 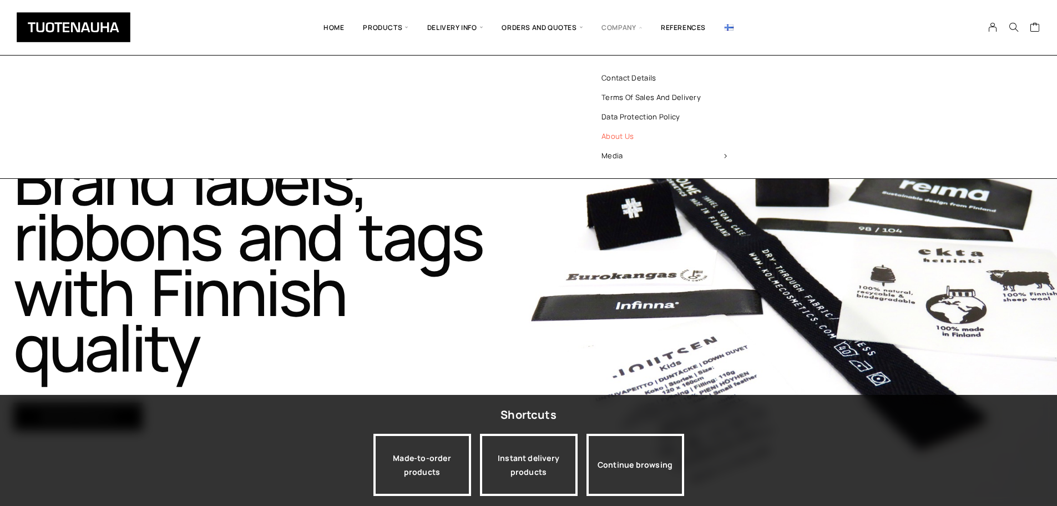 What do you see at coordinates (529, 464) in the screenshot?
I see `a: Instant delivery products` at bounding box center [529, 464].